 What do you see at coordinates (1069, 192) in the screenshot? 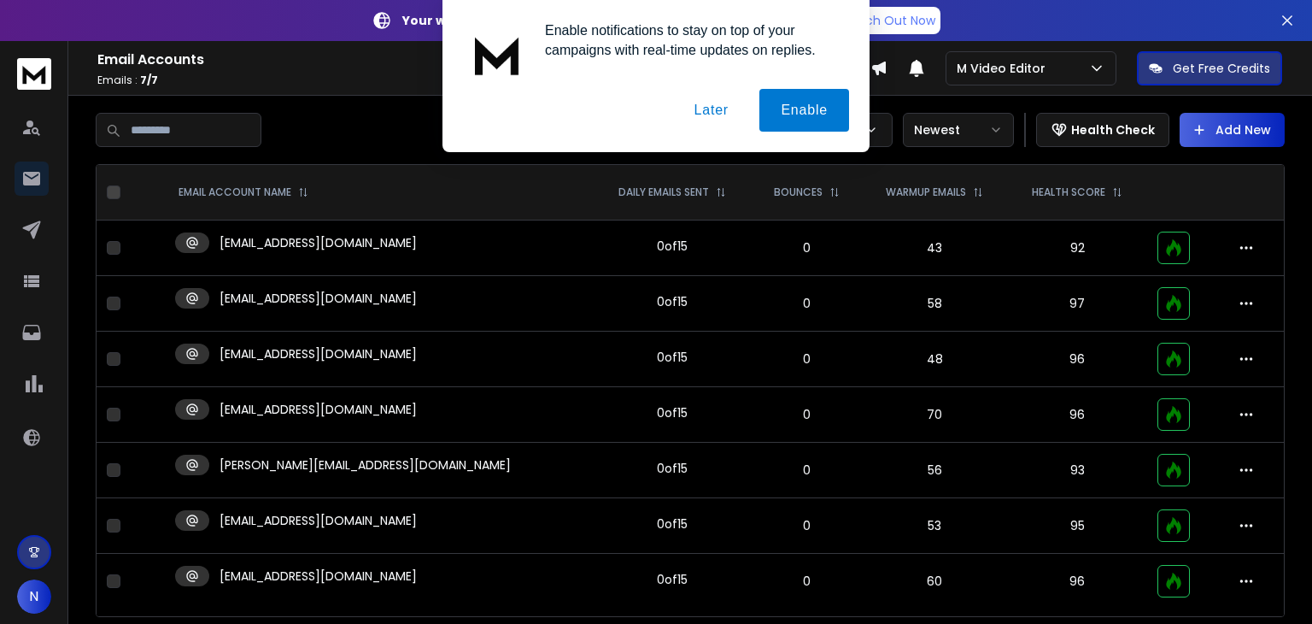
I see `p: HEALTH SCORE` at bounding box center [1069, 192].